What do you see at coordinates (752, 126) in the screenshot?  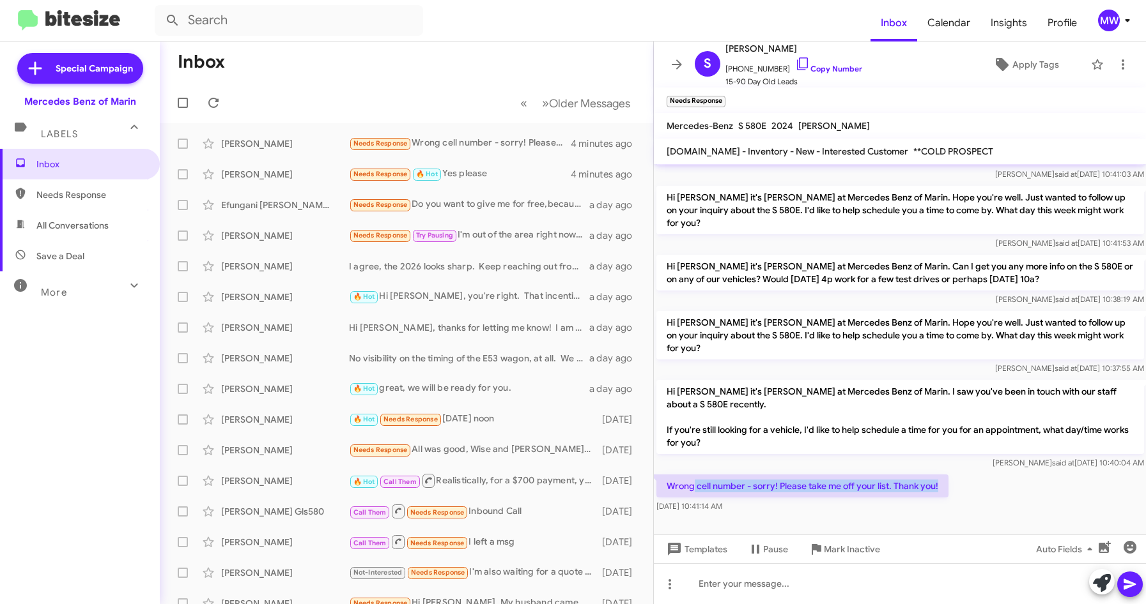 I see `span: S 580E` at bounding box center [752, 126].